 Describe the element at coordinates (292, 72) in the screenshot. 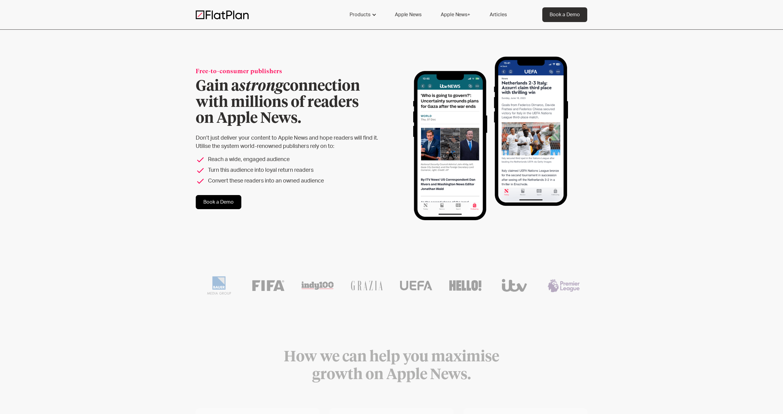

I see `div: Free-to-consumer publishers` at that location.